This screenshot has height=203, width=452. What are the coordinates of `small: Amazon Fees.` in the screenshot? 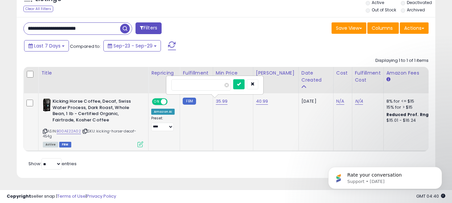 It's located at (388, 80).